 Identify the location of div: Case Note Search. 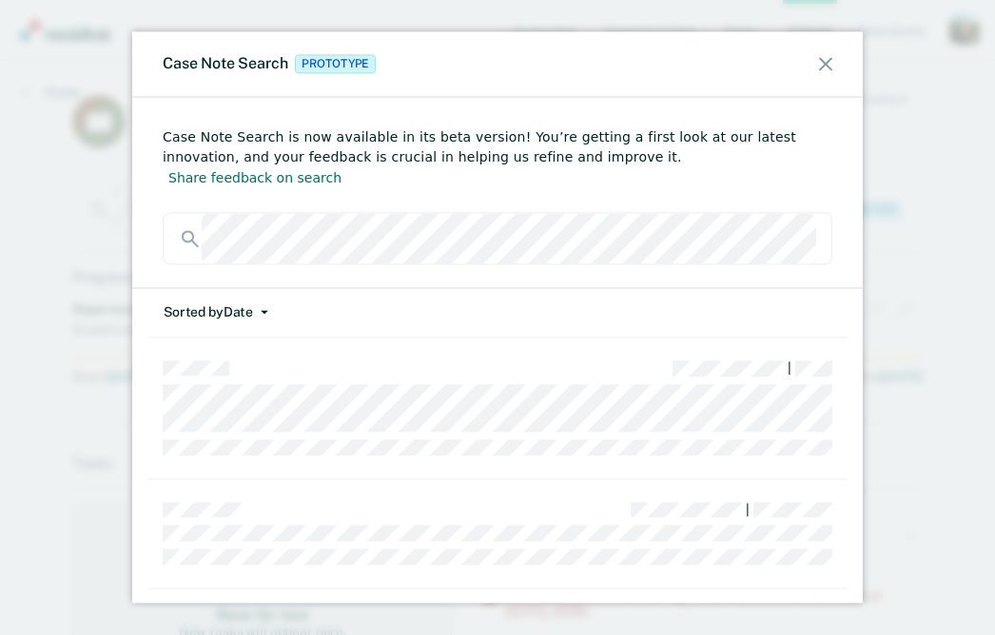
(271, 64).